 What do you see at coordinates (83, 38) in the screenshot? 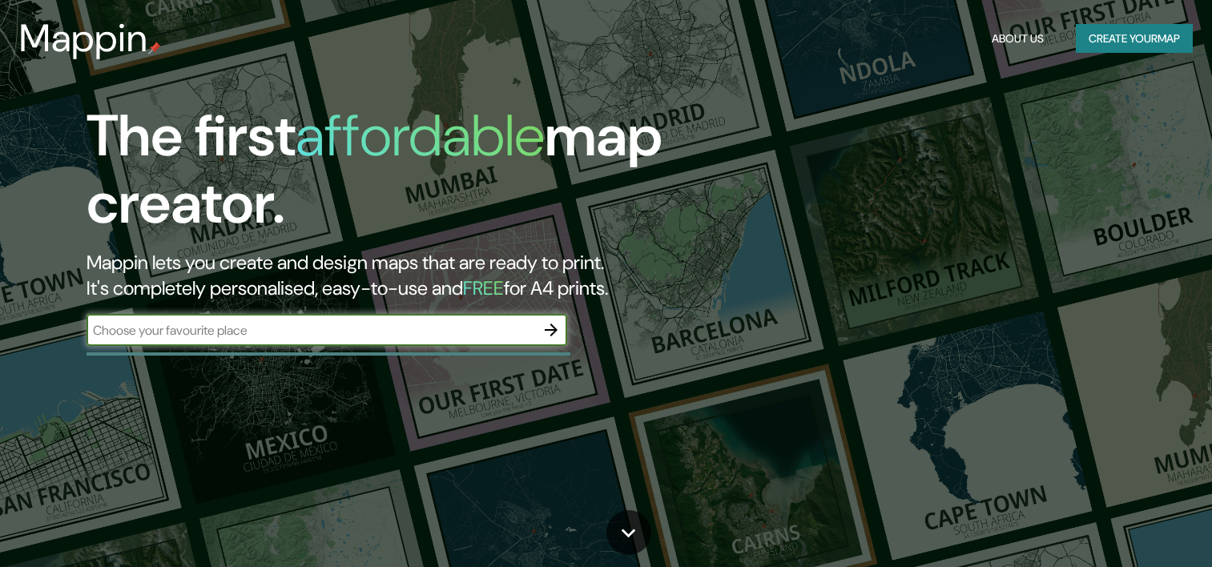
I see `h3: Mappin` at bounding box center [83, 38].